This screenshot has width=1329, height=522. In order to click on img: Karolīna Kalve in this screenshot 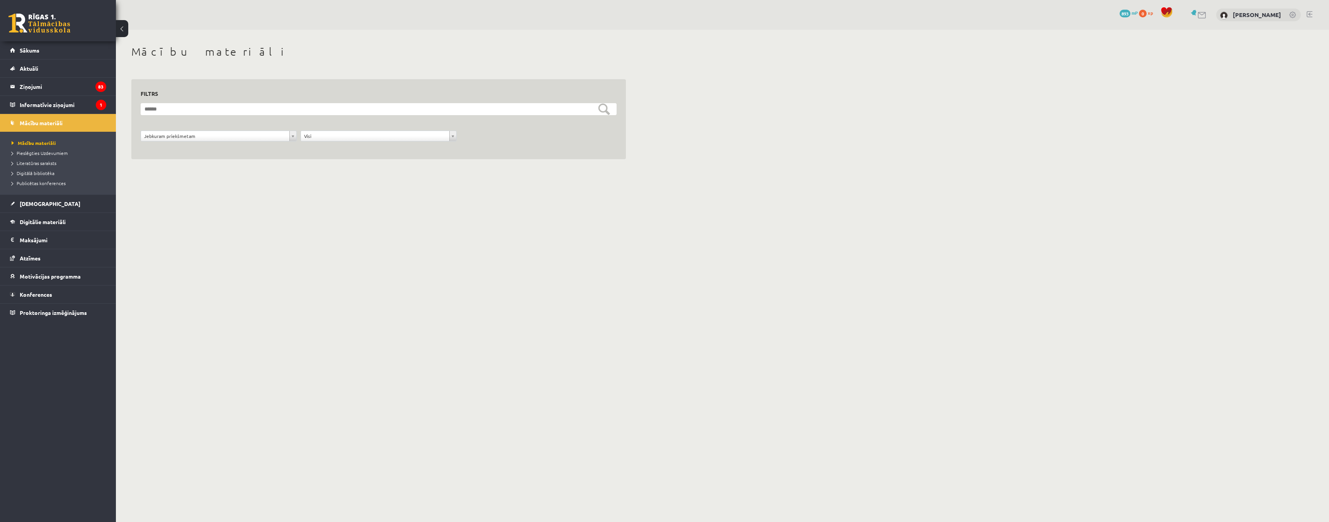, I will do `click(1224, 15)`.